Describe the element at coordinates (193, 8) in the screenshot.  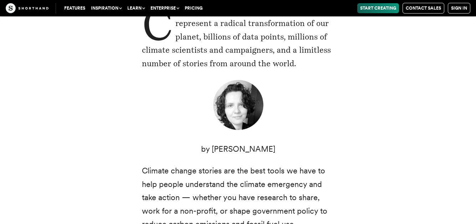
I see `a: Pricing` at that location.